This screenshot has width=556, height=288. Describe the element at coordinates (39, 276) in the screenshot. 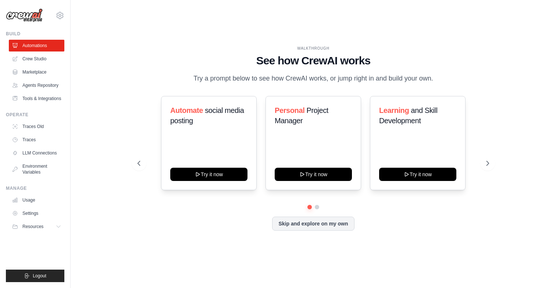

I see `span: Logout` at that location.